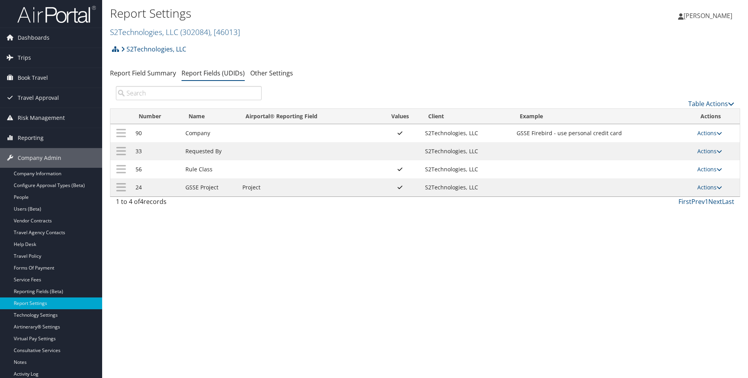 The height and width of the screenshot is (378, 748). Describe the element at coordinates (698, 201) in the screenshot. I see `a: Prev` at that location.